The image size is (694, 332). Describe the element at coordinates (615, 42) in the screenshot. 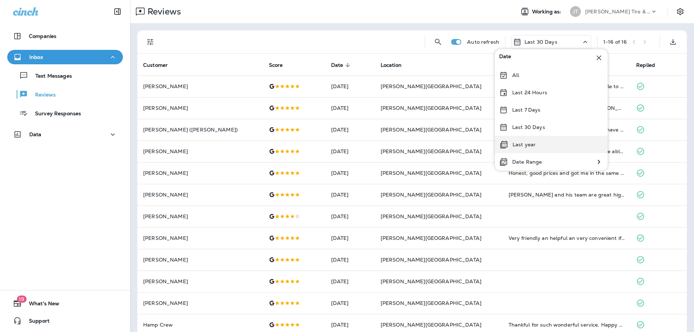

I see `div: 1 - 16 of 16` at that location.